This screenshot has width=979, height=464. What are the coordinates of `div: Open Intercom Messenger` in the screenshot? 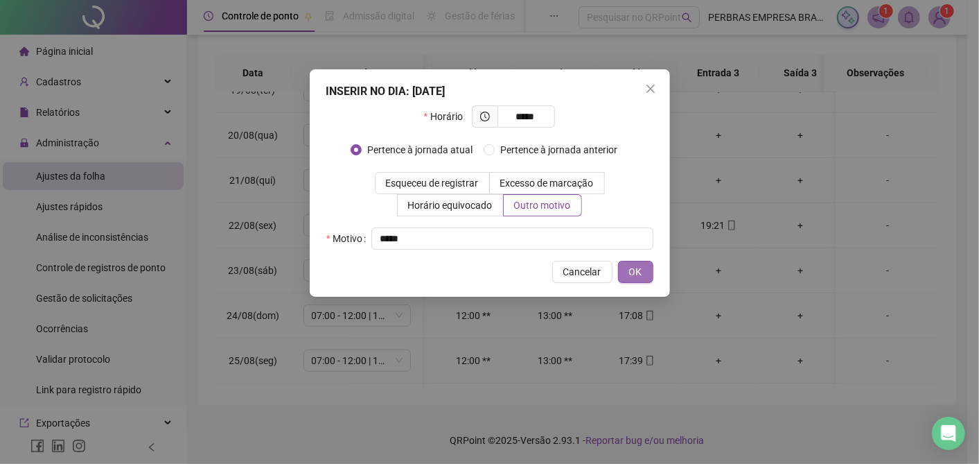 It's located at (949, 433).